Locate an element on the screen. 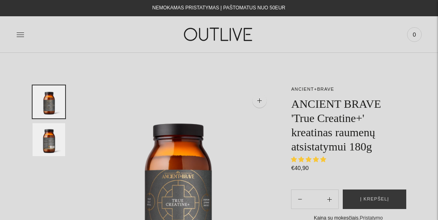 This screenshot has height=220, width=438. span: 5.00 stars is located at coordinates (309, 160).